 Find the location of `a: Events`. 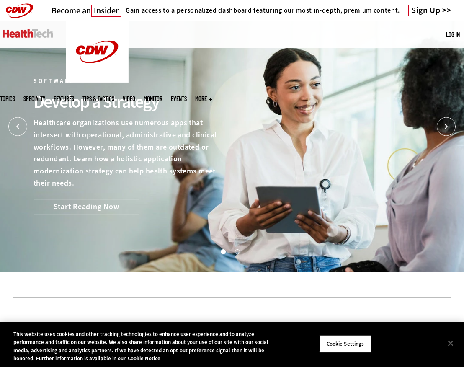

a: Events is located at coordinates (179, 98).